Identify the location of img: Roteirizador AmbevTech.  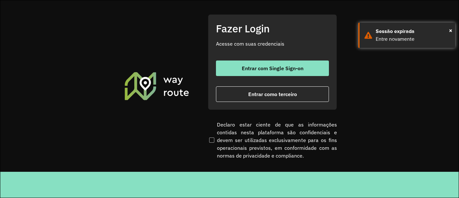
(157, 86).